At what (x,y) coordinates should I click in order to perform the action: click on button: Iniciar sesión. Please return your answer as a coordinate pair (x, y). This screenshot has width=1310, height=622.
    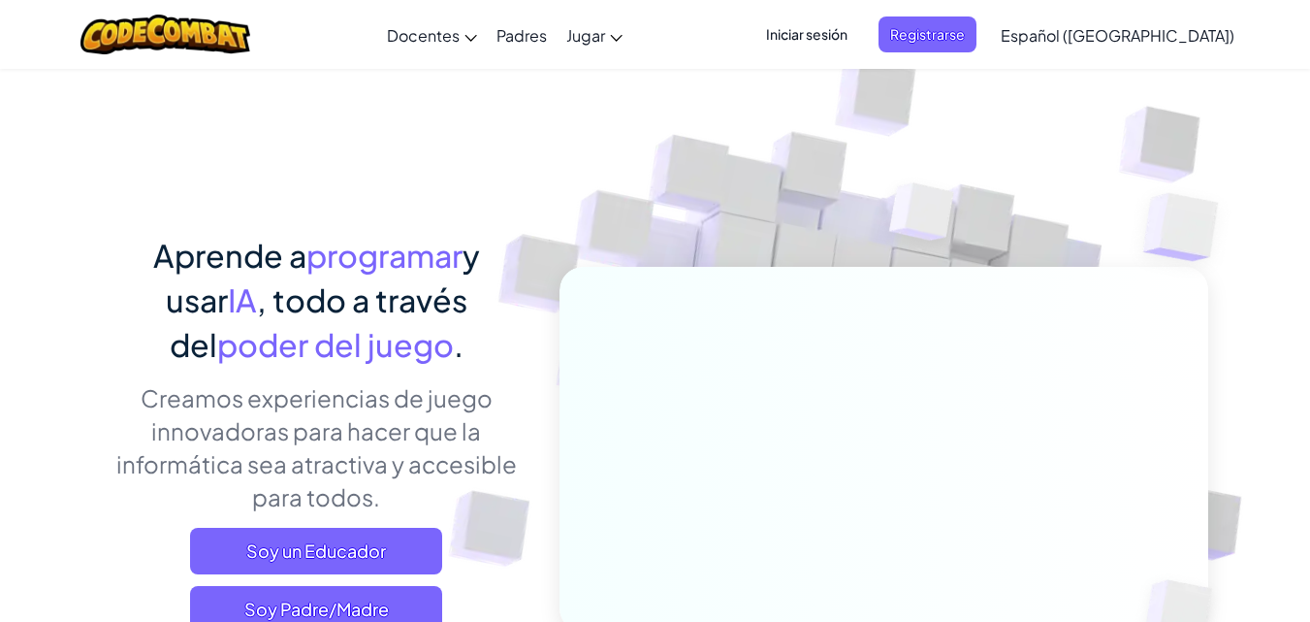
    Looking at the image, I should click on (807, 34).